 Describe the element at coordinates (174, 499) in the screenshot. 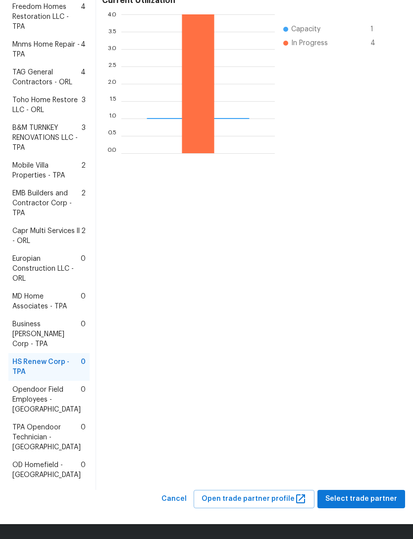

I see `button: Cancel` at that location.